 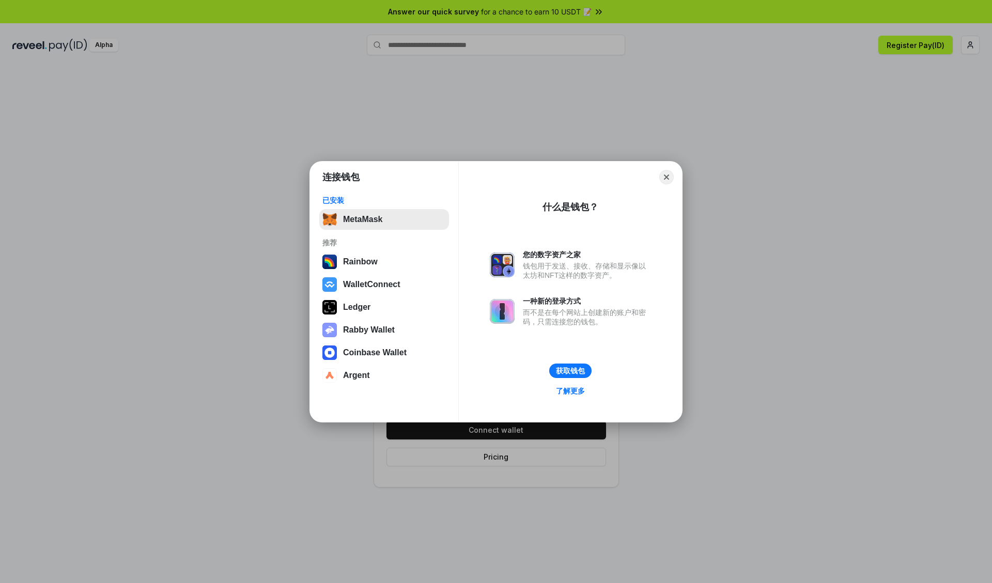 What do you see at coordinates (570, 391) in the screenshot?
I see `div: 了解更多` at bounding box center [570, 391].